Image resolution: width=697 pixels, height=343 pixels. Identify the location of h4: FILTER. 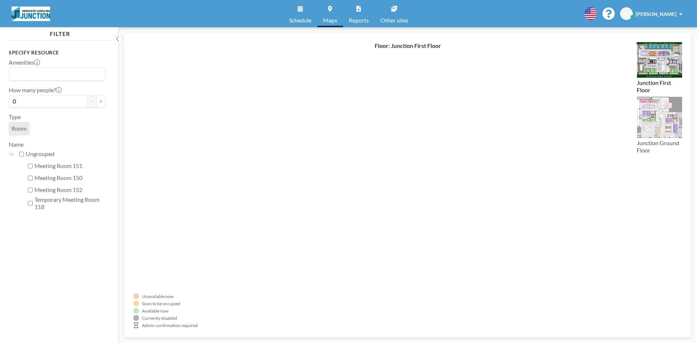
(60, 32).